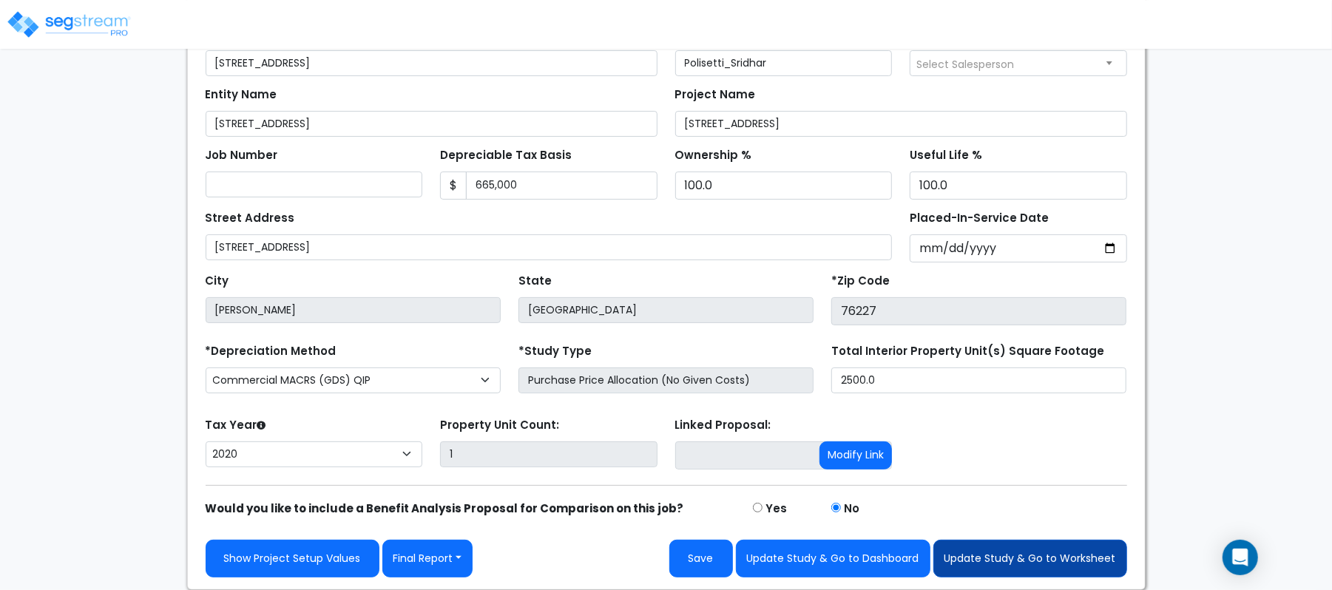 The height and width of the screenshot is (590, 1332). What do you see at coordinates (701, 559) in the screenshot?
I see `button: Save` at bounding box center [701, 559].